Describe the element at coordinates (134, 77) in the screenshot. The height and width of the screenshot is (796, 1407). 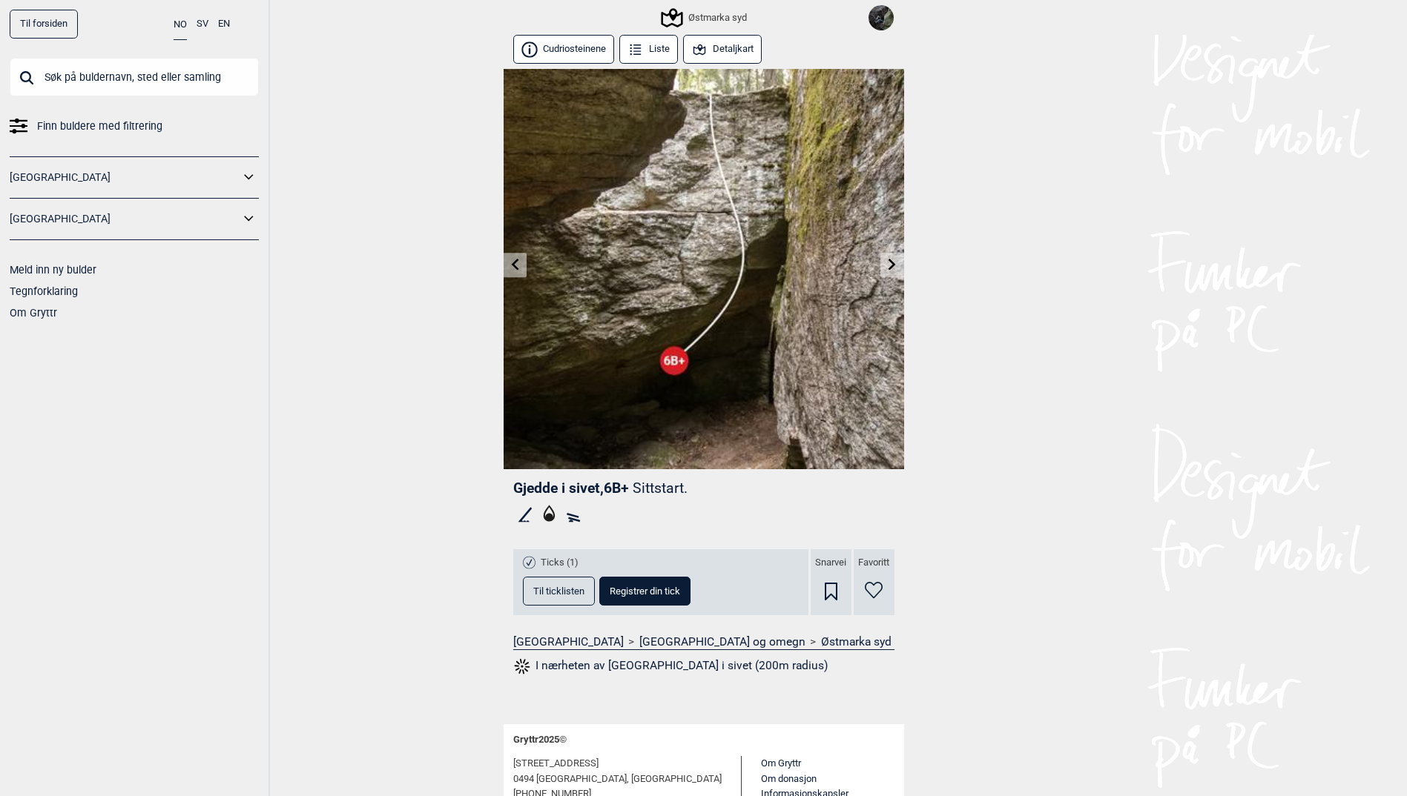
I see `input: Søk på buldernavn, sted eller samling` at that location.